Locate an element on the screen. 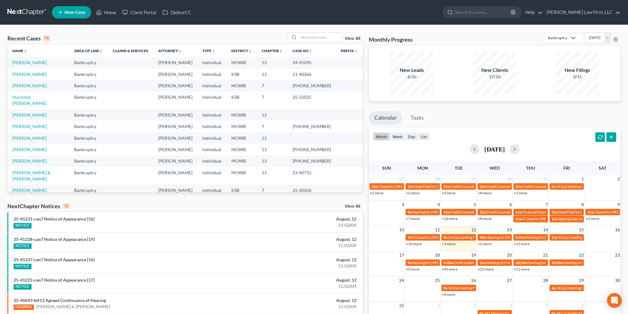 The image size is (628, 314). a: Calendar is located at coordinates (386, 118).